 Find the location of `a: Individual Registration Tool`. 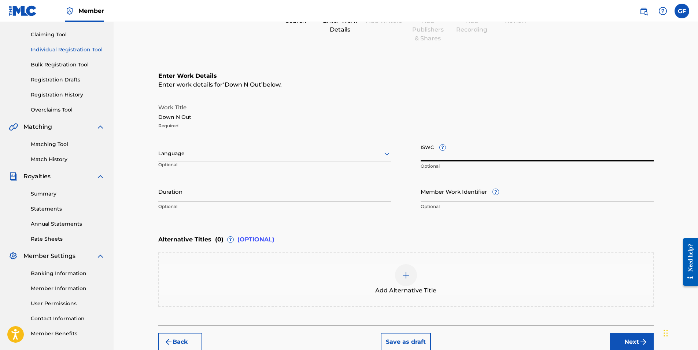

a: Individual Registration Tool is located at coordinates (68, 49).